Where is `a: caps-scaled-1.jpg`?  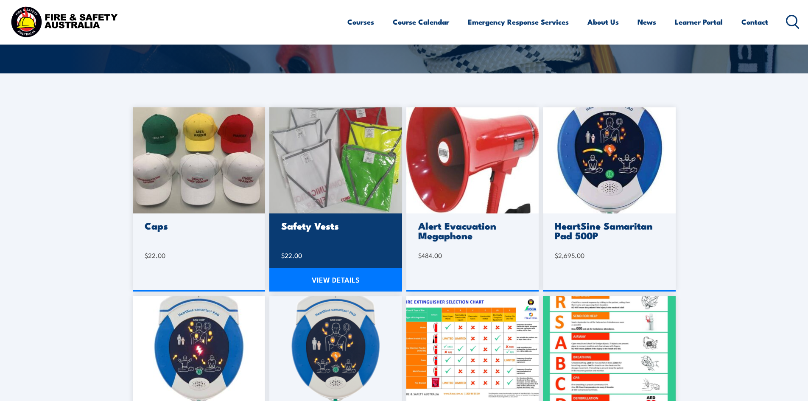 a: caps-scaled-1.jpg is located at coordinates (199, 160).